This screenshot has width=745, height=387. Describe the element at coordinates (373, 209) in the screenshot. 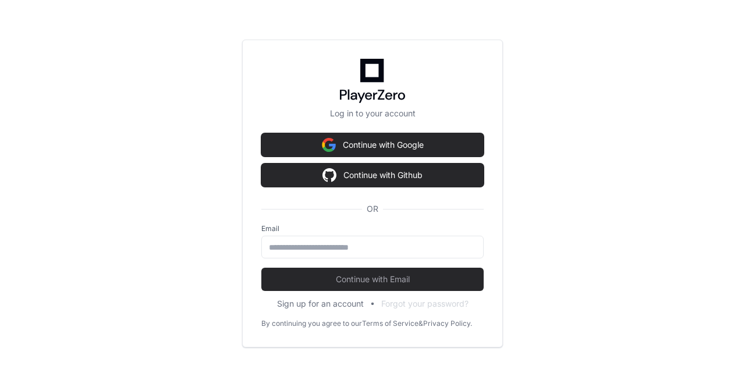

I see `span: OR` at that location.